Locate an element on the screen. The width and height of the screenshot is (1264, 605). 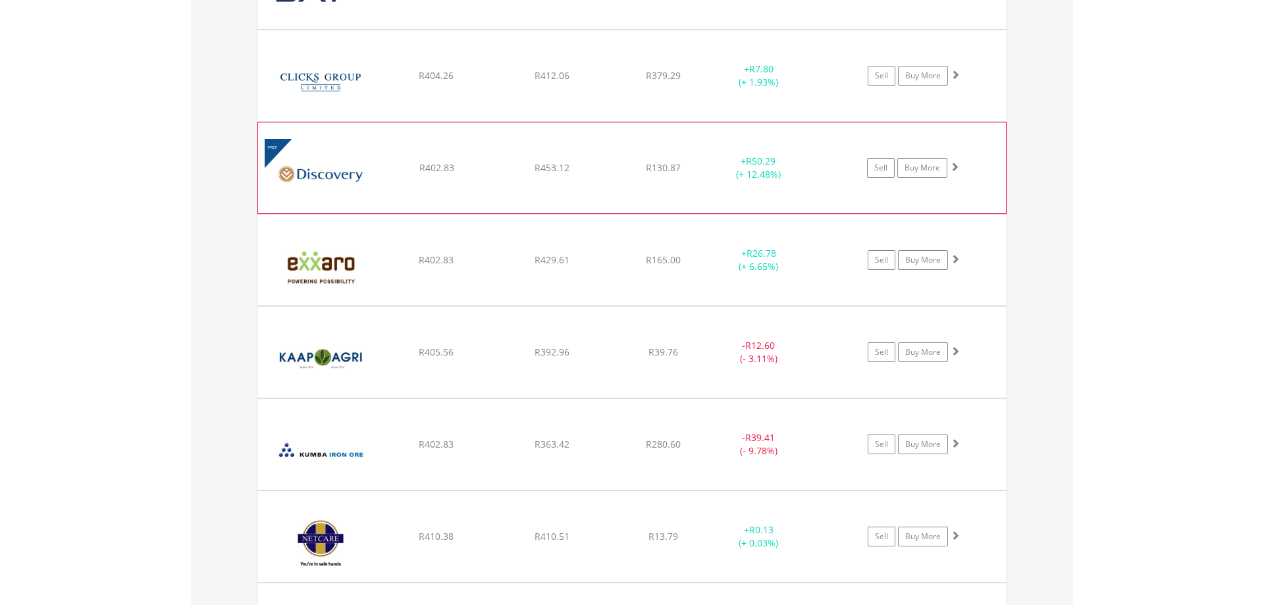
span: R39.41 is located at coordinates (760, 437).